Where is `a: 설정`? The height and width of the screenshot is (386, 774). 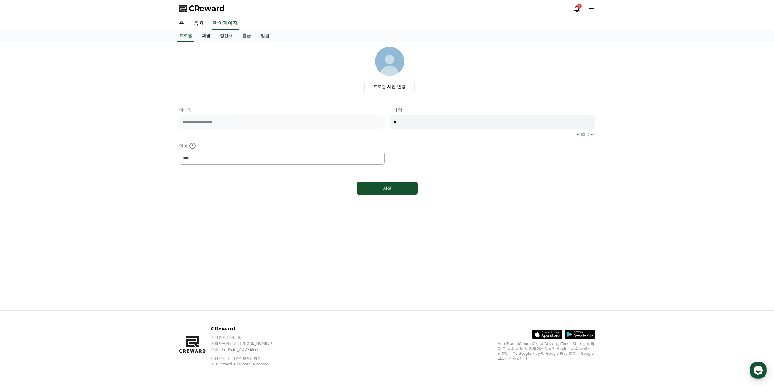 a: 설정 is located at coordinates (98, 200).